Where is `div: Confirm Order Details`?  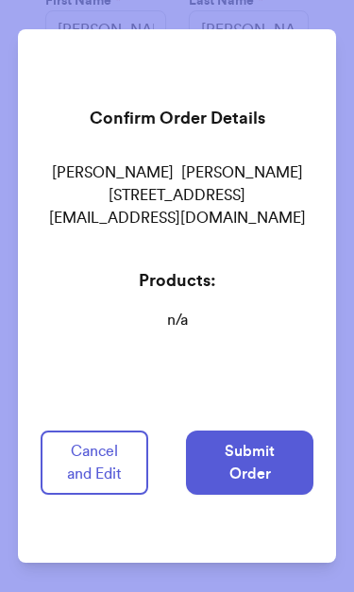 div: Confirm Order Details is located at coordinates (177, 118).